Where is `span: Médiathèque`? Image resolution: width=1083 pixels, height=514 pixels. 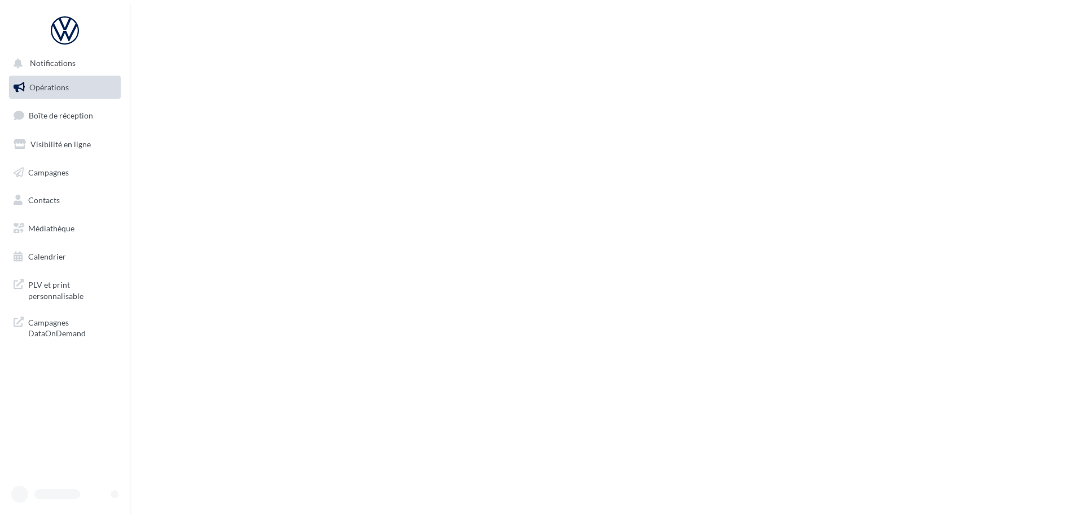
span: Médiathèque is located at coordinates (51, 228).